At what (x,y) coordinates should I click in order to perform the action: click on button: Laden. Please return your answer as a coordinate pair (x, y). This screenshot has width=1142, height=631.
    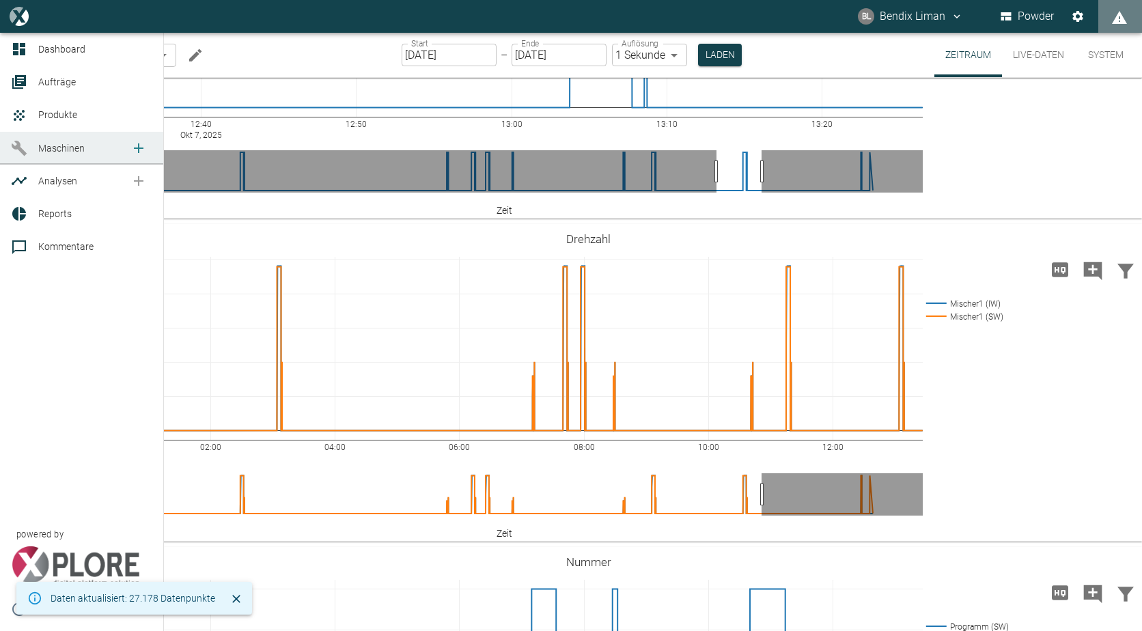
    Looking at the image, I should click on (720, 55).